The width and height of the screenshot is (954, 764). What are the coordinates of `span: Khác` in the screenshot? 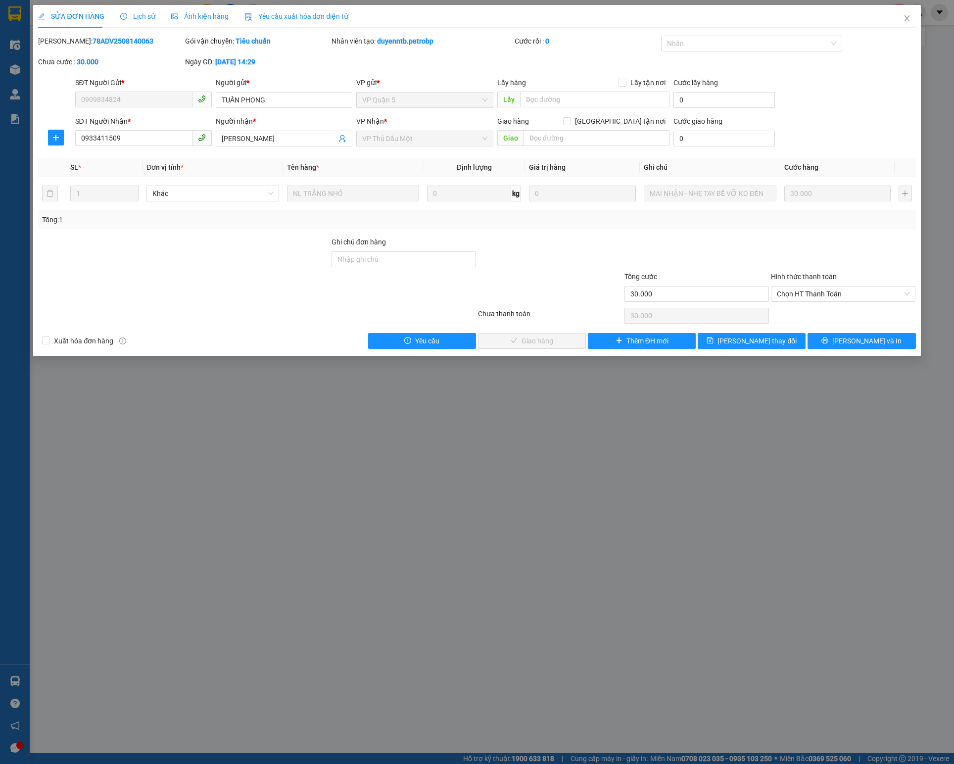 It's located at (212, 193).